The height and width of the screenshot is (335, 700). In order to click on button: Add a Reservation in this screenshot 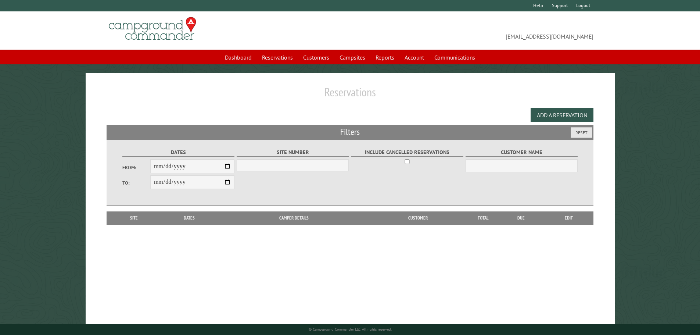, I will do `click(562, 115)`.